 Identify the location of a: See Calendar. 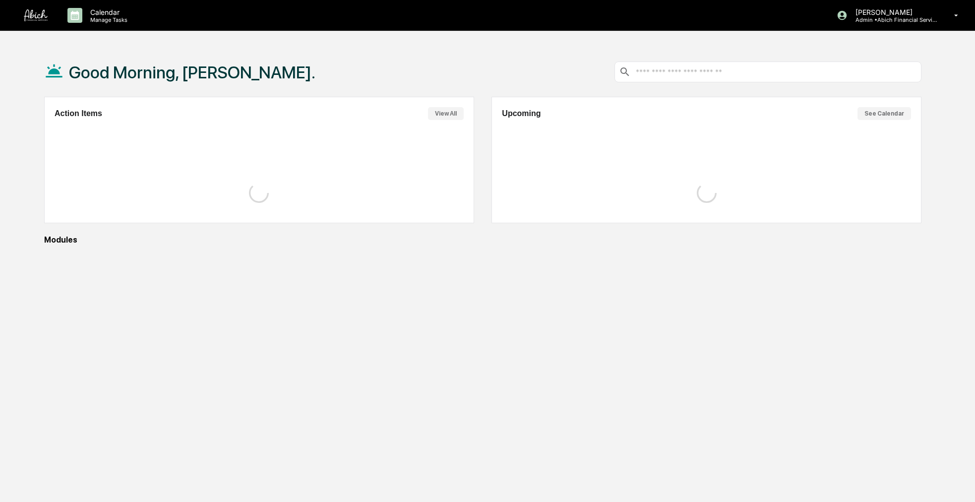
(885, 114).